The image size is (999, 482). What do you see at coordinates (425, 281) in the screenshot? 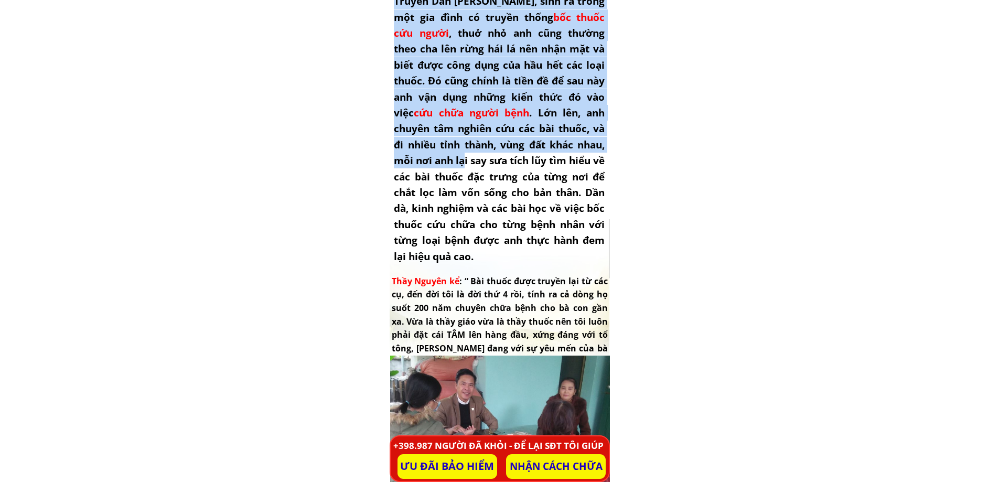
I see `span: Thầy Nguyên kể` at bounding box center [425, 281].